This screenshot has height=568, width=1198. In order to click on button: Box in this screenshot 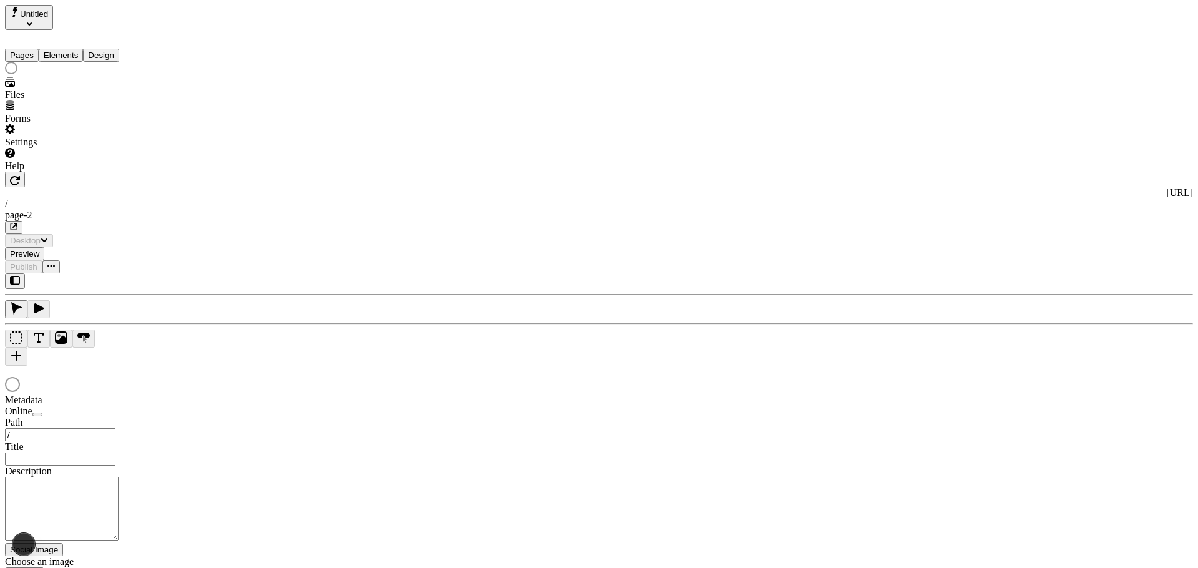, I will do `click(16, 338)`.